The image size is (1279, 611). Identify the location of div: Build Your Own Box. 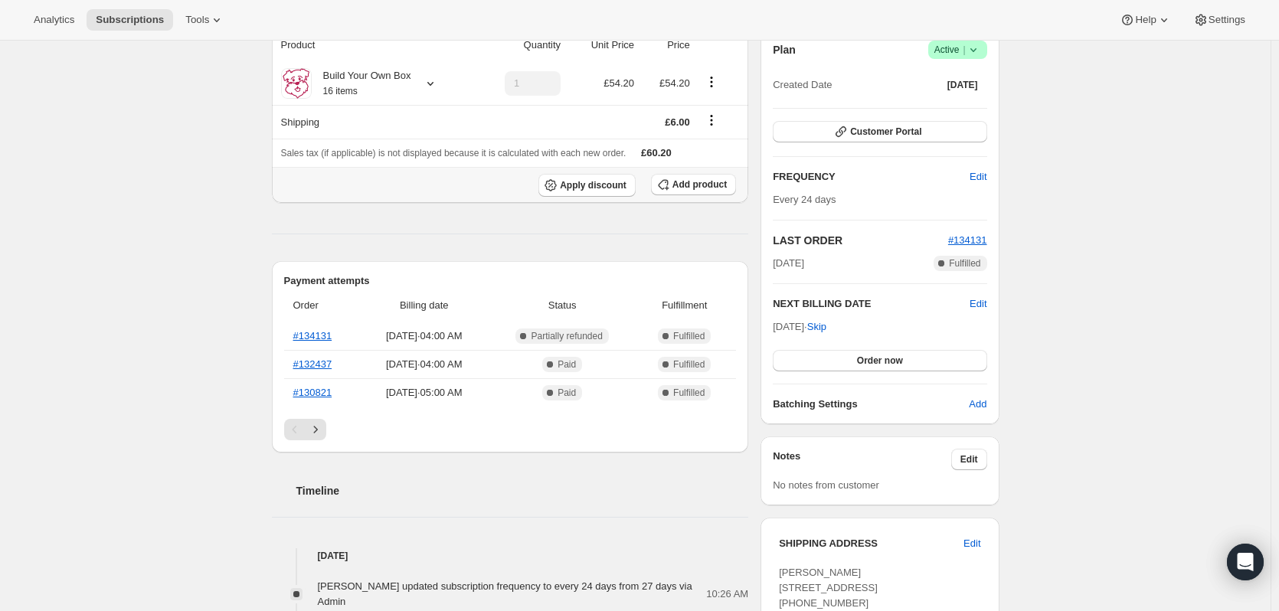
(361, 83).